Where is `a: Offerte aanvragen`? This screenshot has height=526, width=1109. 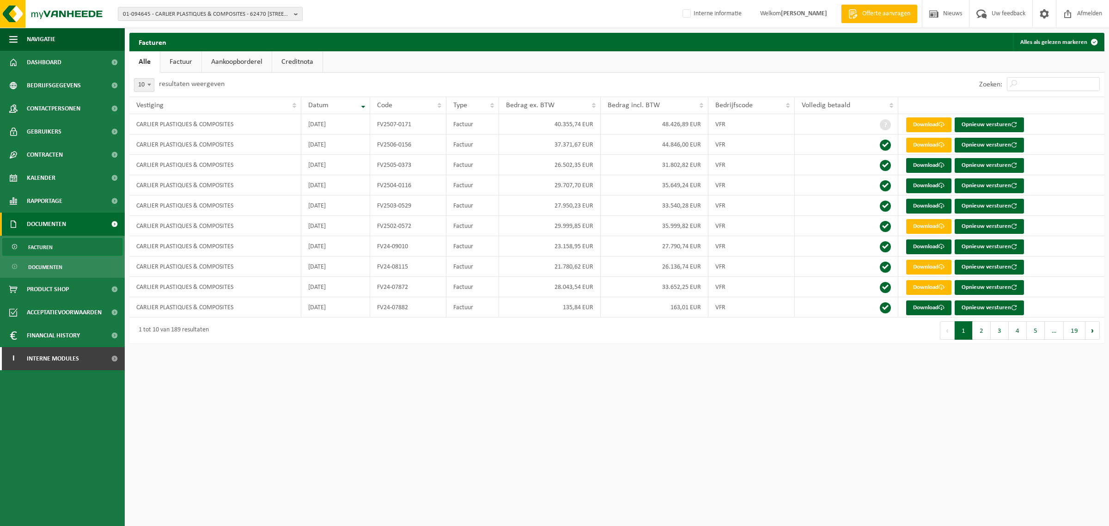
a: Offerte aanvragen is located at coordinates (879, 14).